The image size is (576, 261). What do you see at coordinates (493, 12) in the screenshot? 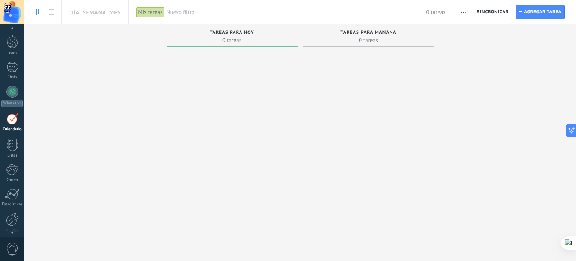
I see `span: Sincronizar` at bounding box center [493, 12].